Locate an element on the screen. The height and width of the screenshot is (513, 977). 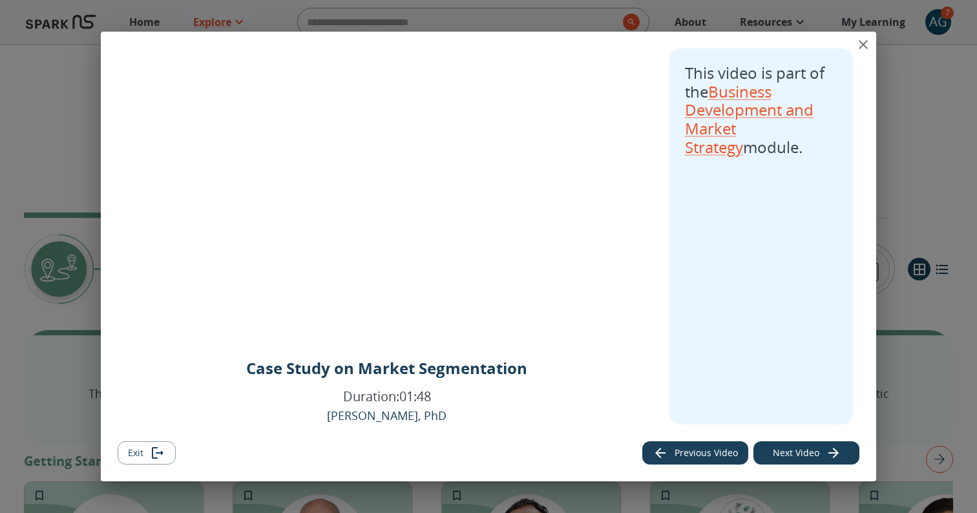
p: Duration: 01:48 is located at coordinates (387, 396).